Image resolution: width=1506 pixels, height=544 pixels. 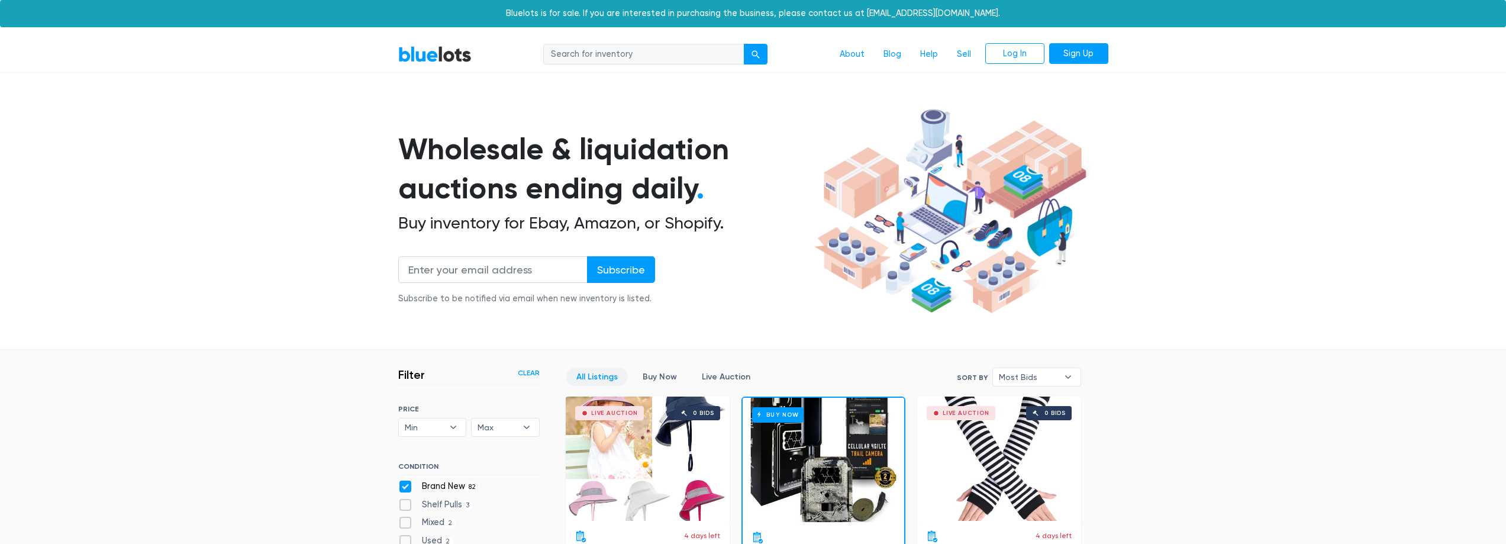 I want to click on a: All Listings, so click(x=597, y=376).